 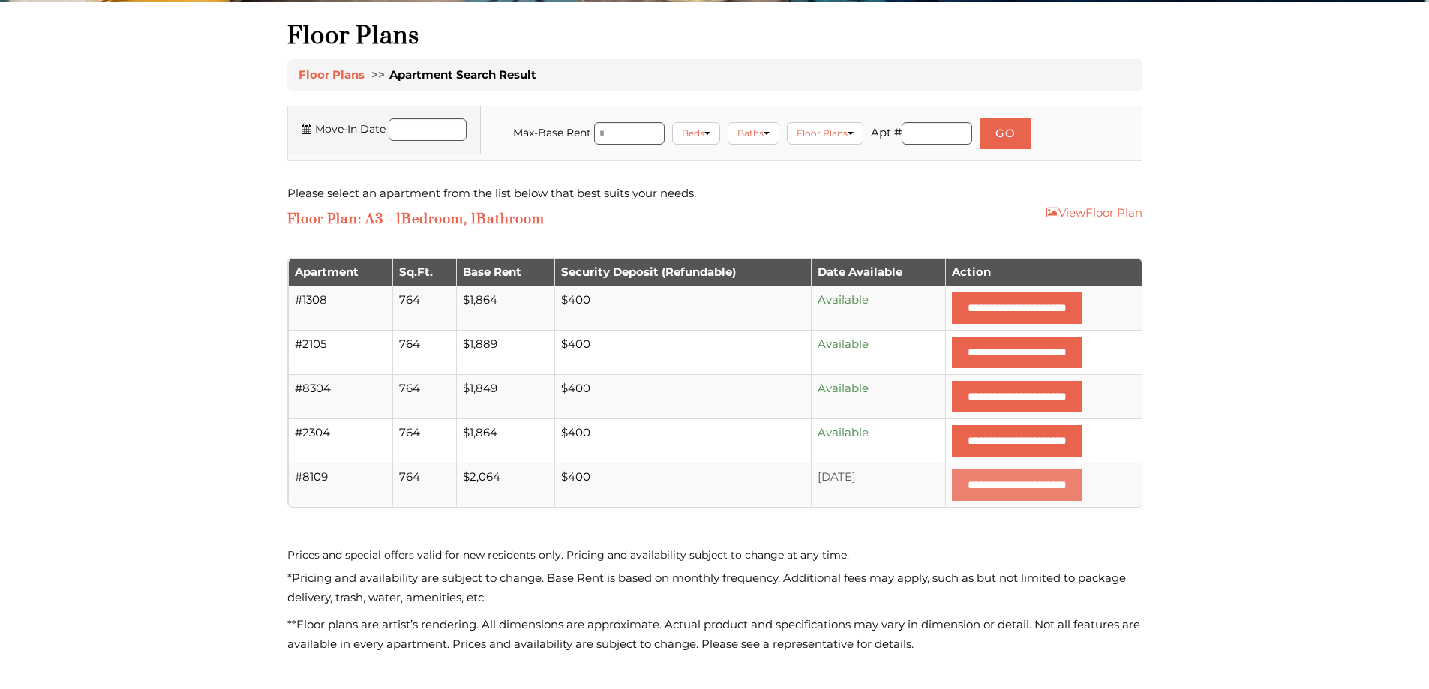 What do you see at coordinates (505, 484) in the screenshot?
I see `td: $2,064` at bounding box center [505, 484].